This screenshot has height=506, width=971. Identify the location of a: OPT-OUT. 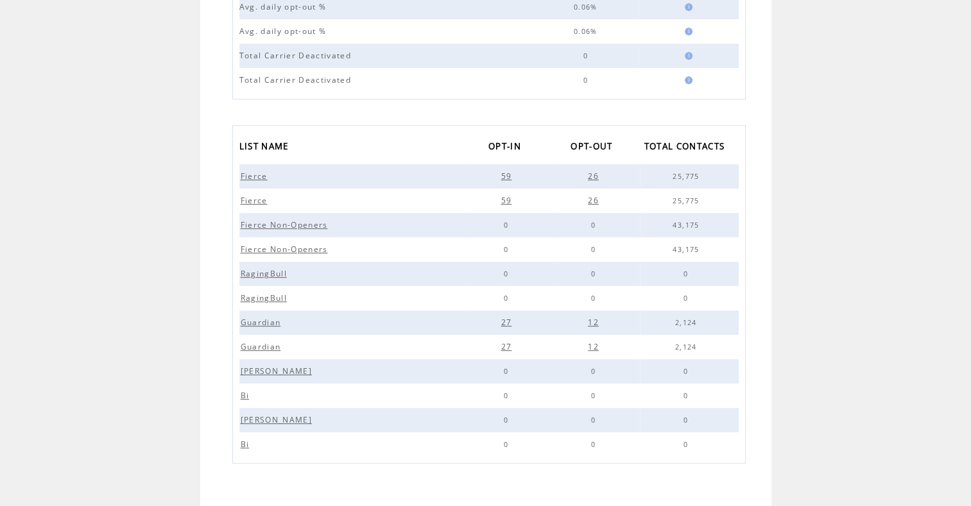
(594, 148).